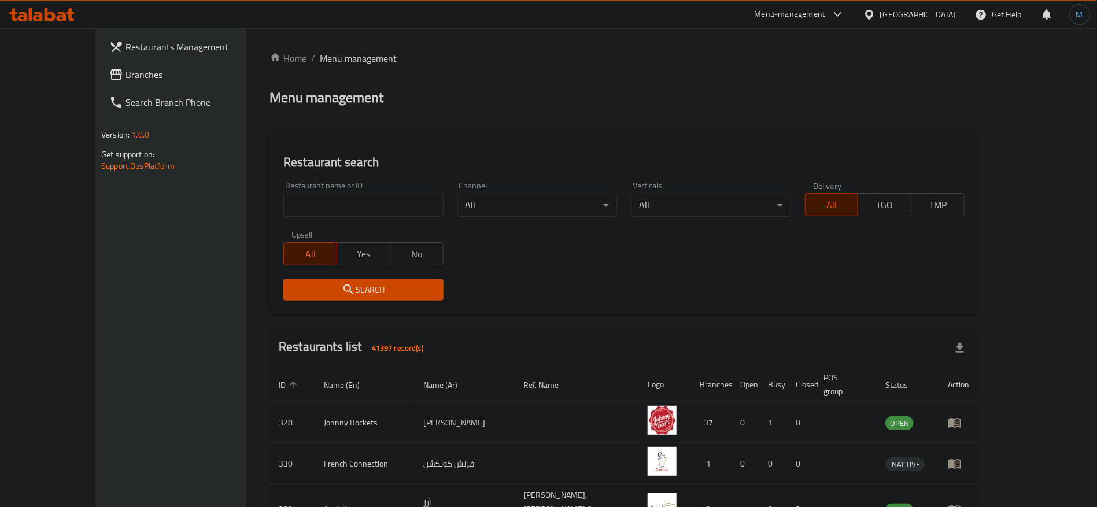  What do you see at coordinates (354, 347) in the screenshot?
I see `h2: Restaurants list` at bounding box center [354, 347].